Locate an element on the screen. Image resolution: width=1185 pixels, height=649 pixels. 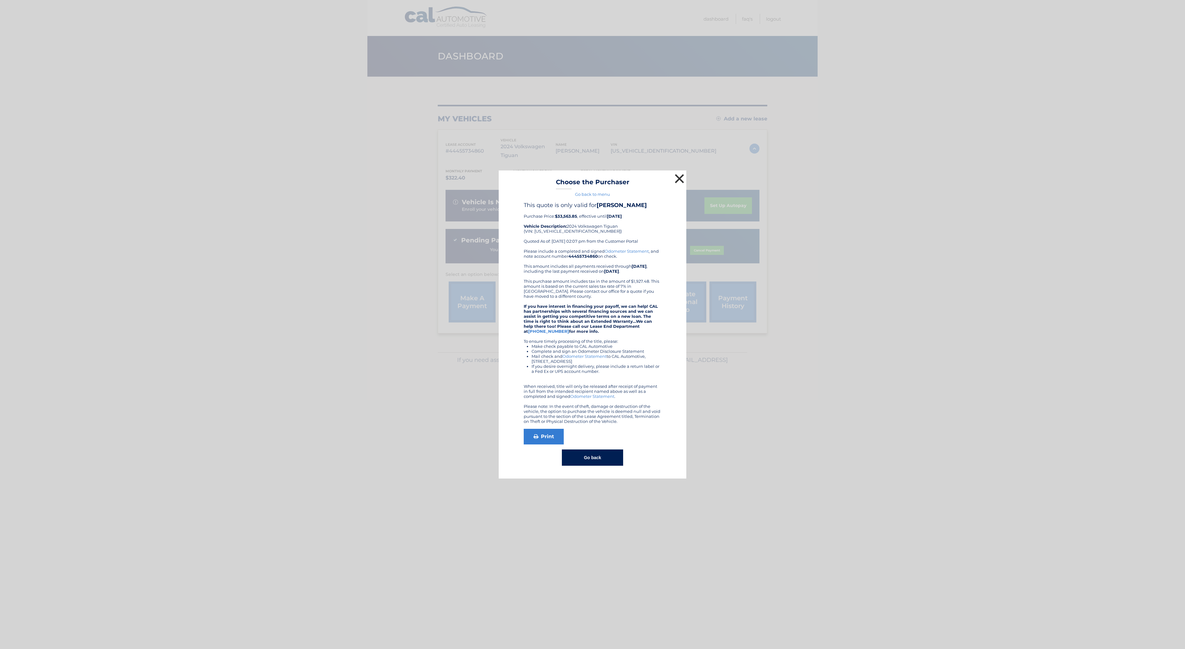
h3: Choose the Purchaser is located at coordinates (593, 184).